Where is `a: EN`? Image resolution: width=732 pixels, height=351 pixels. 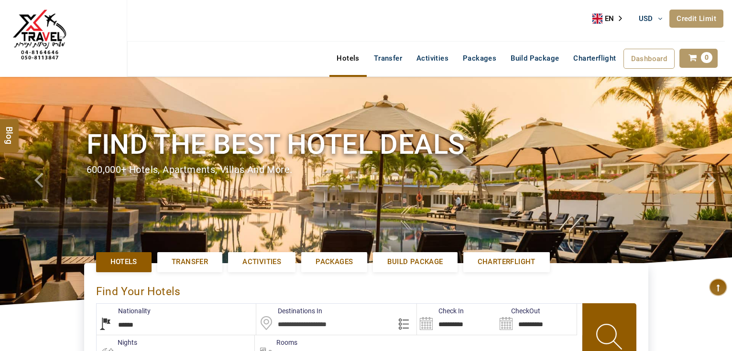 a: EN is located at coordinates (610, 19).